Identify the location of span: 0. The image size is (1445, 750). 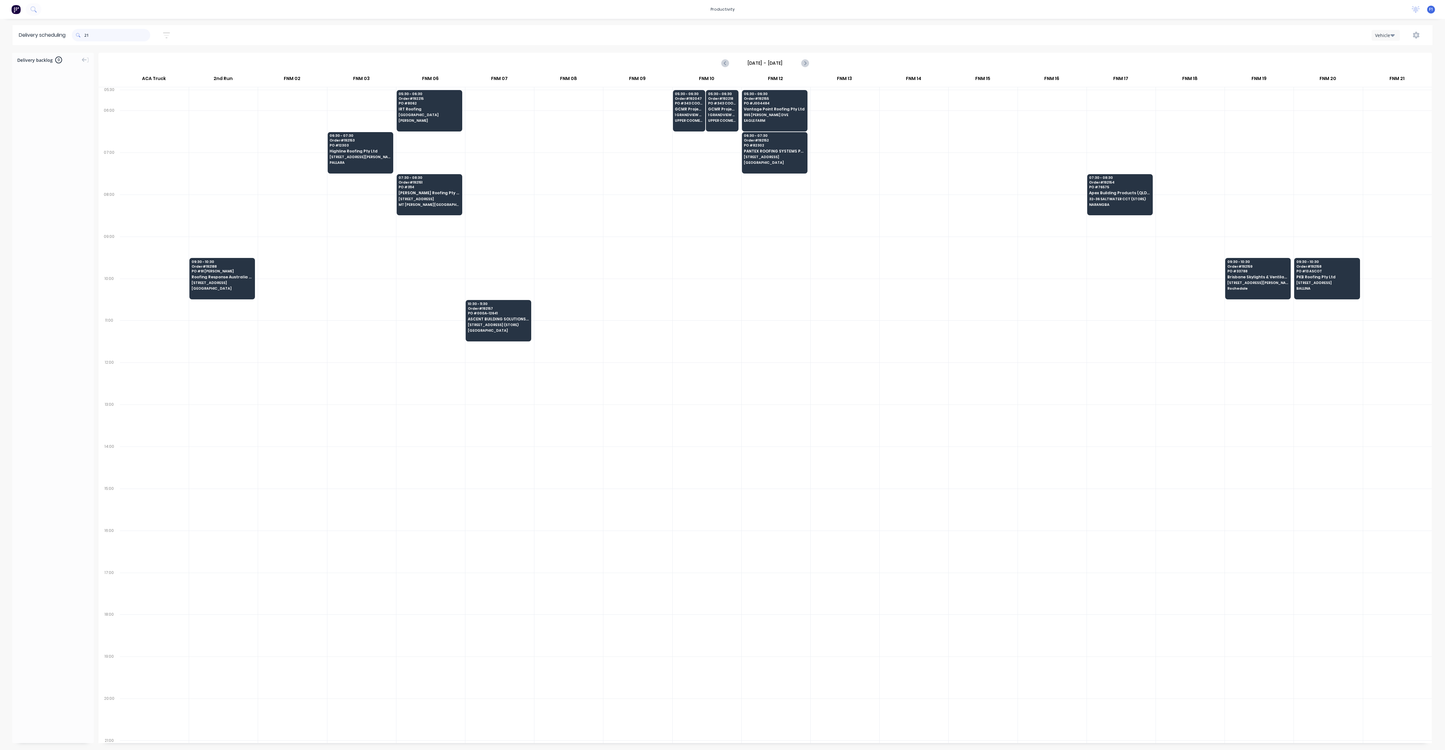
(59, 60).